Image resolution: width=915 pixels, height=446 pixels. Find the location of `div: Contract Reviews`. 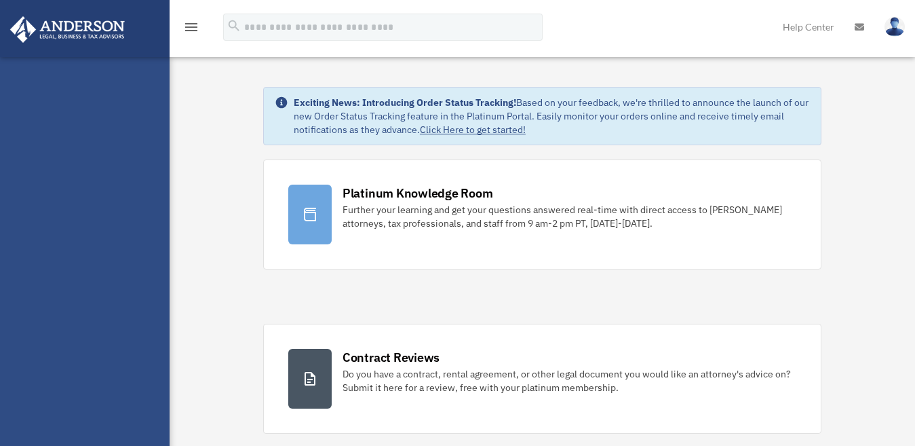

div: Contract Reviews is located at coordinates (391, 357).